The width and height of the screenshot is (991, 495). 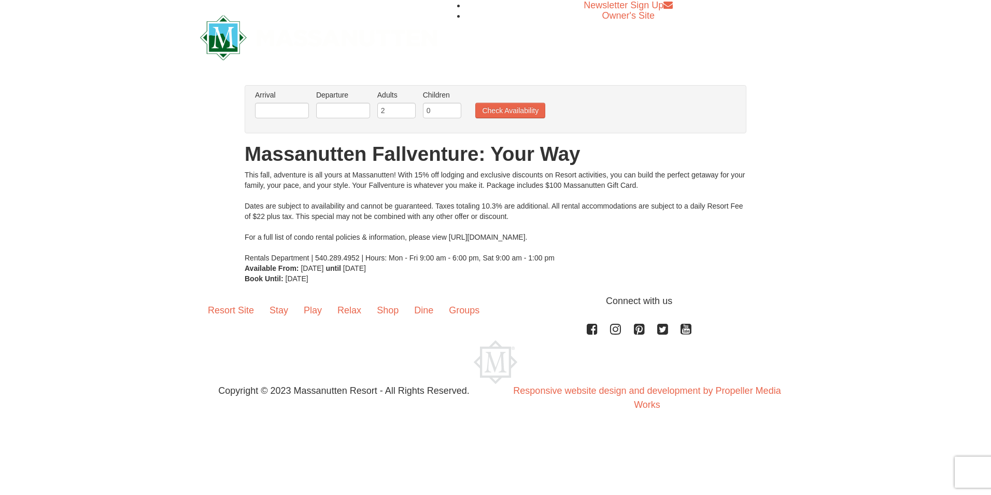 What do you see at coordinates (344, 390) in the screenshot?
I see `p: Copyright © 2023 Massanutten Resort - All Rights Reserved.` at bounding box center [344, 390].